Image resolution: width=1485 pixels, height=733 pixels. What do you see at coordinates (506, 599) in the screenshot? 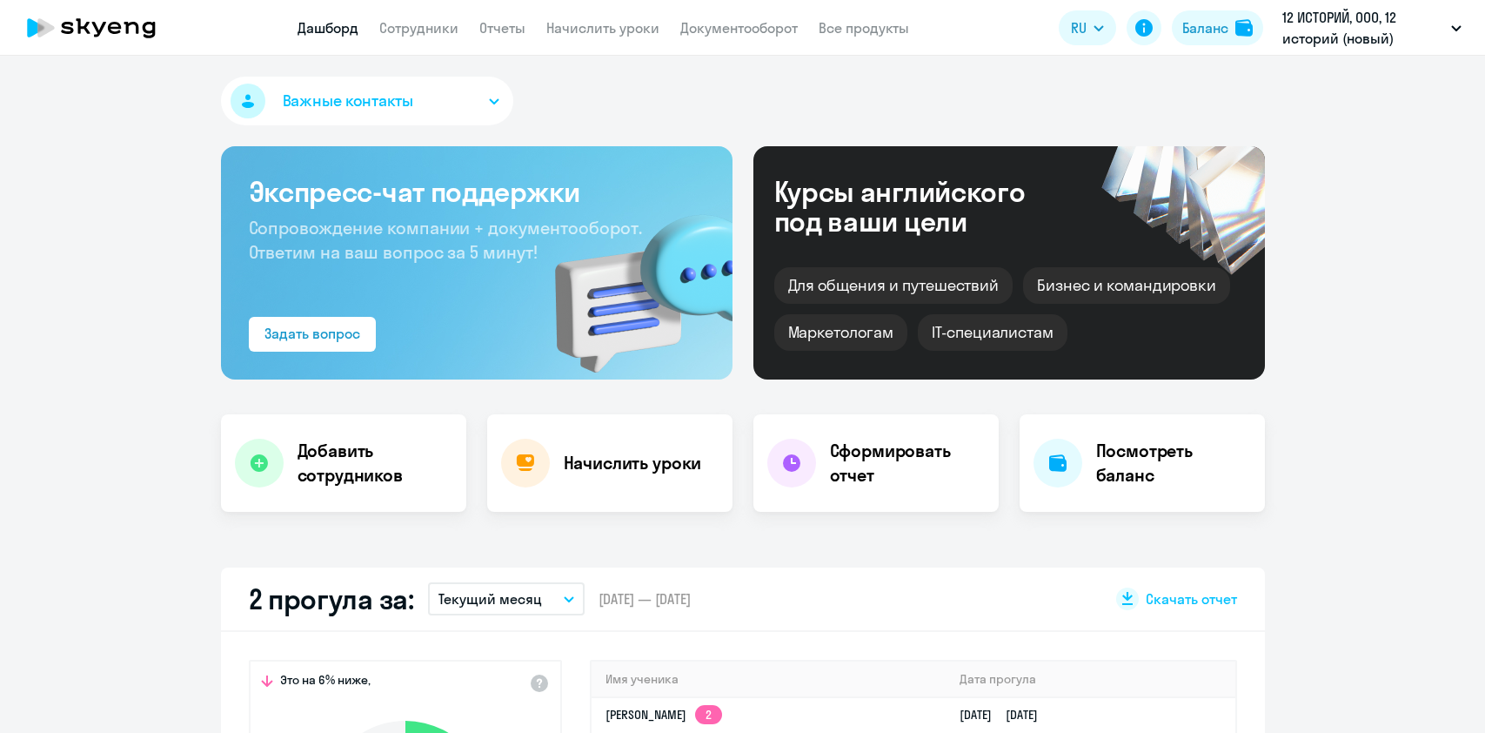
I see `button: Текущий месяц` at bounding box center [506, 599].